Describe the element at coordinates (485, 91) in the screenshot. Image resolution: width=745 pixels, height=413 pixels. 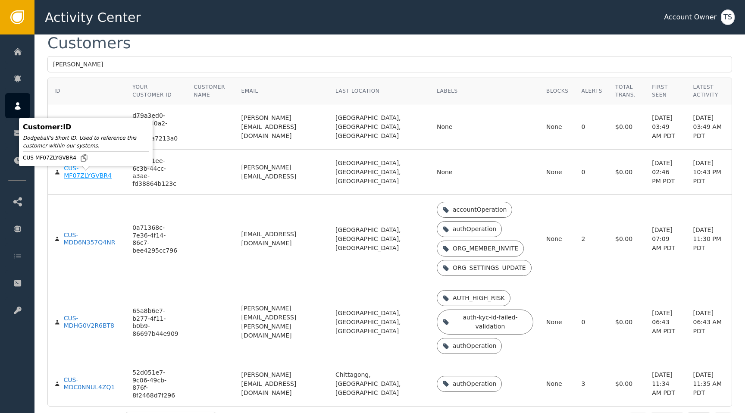
I see `div: Labels` at that location.